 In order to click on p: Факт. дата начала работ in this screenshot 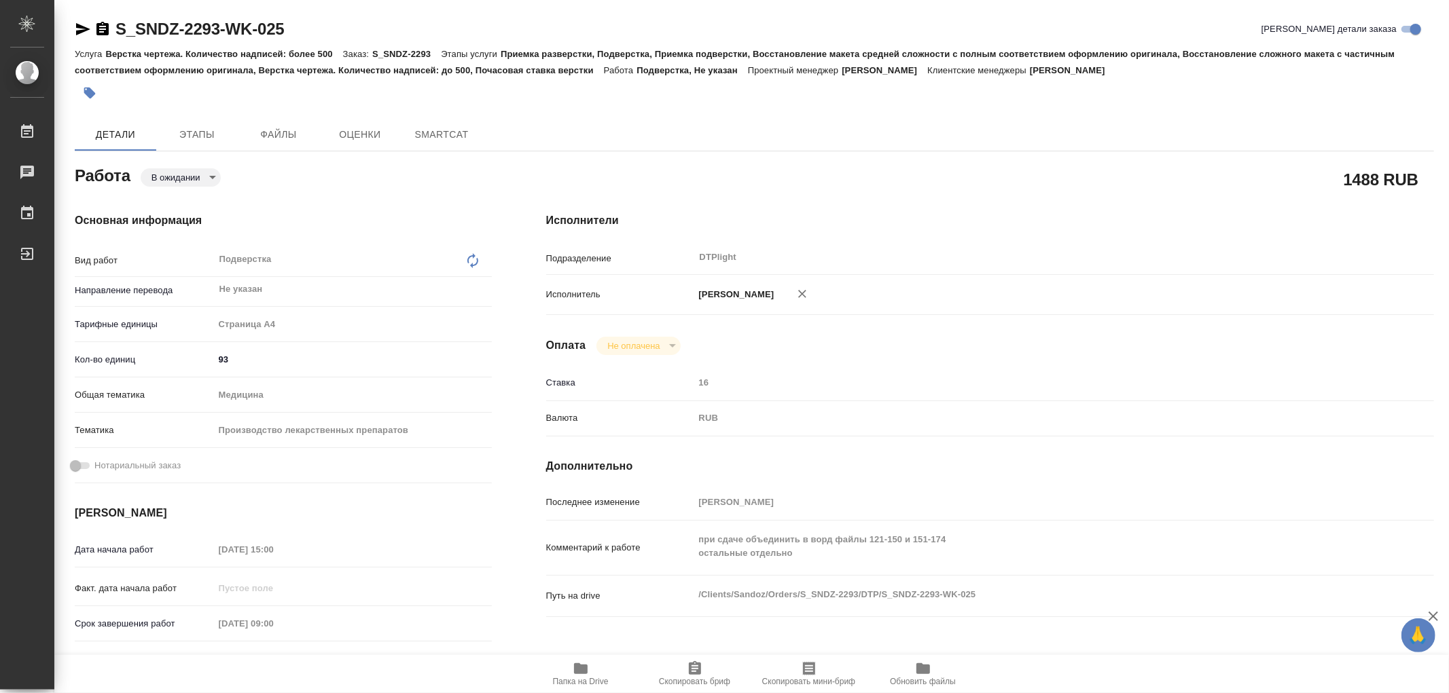, I will do `click(144, 589)`.